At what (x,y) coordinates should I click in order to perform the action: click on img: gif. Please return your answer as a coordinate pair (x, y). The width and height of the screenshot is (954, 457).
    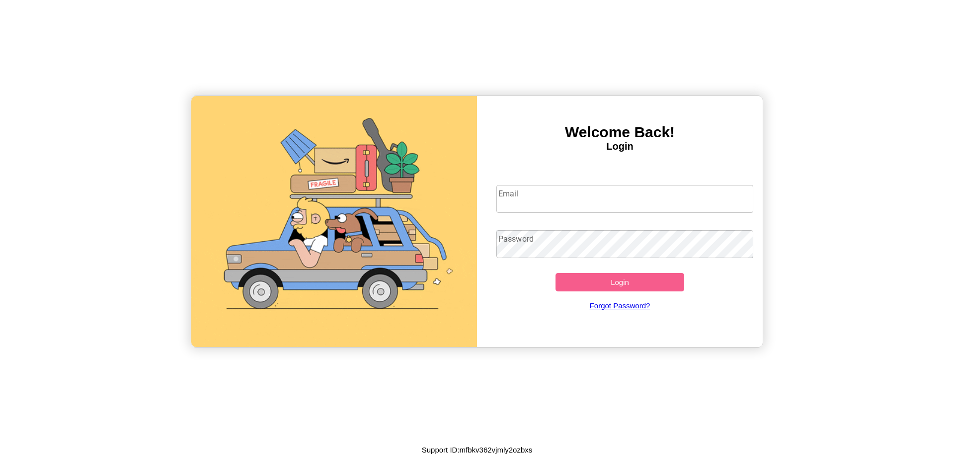
    Looking at the image, I should click on (334, 221).